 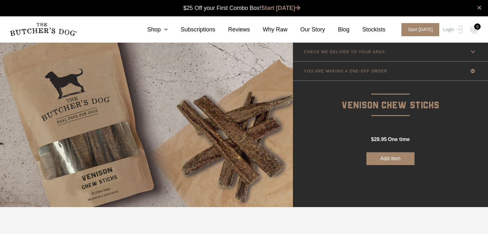 I want to click on a: Blog, so click(x=338, y=30).